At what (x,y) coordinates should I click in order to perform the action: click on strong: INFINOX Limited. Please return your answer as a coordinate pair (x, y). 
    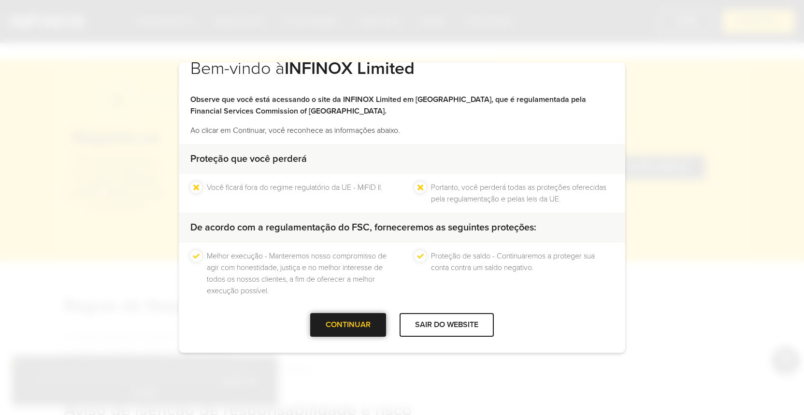
    Looking at the image, I should click on (349, 68).